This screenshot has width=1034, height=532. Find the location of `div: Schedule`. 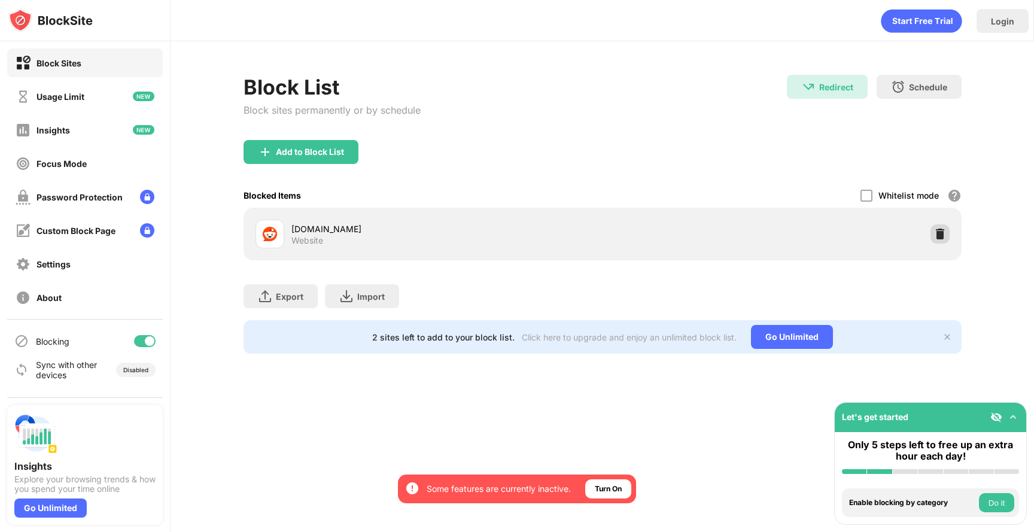

div: Schedule is located at coordinates (928, 87).